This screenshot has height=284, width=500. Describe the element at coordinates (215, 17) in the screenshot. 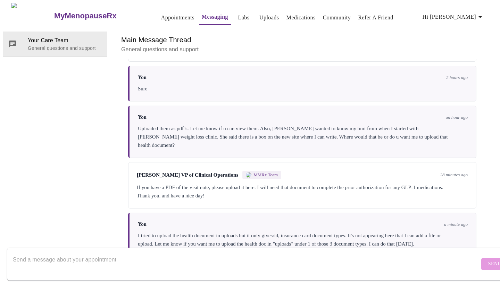

I see `a: Messaging` at that location.